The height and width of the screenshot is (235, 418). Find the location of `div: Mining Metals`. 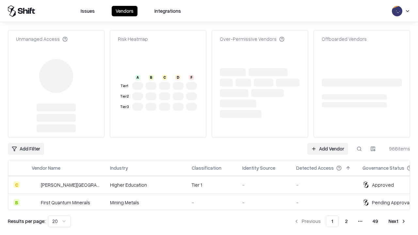

div: Mining Metals is located at coordinates (146, 202).